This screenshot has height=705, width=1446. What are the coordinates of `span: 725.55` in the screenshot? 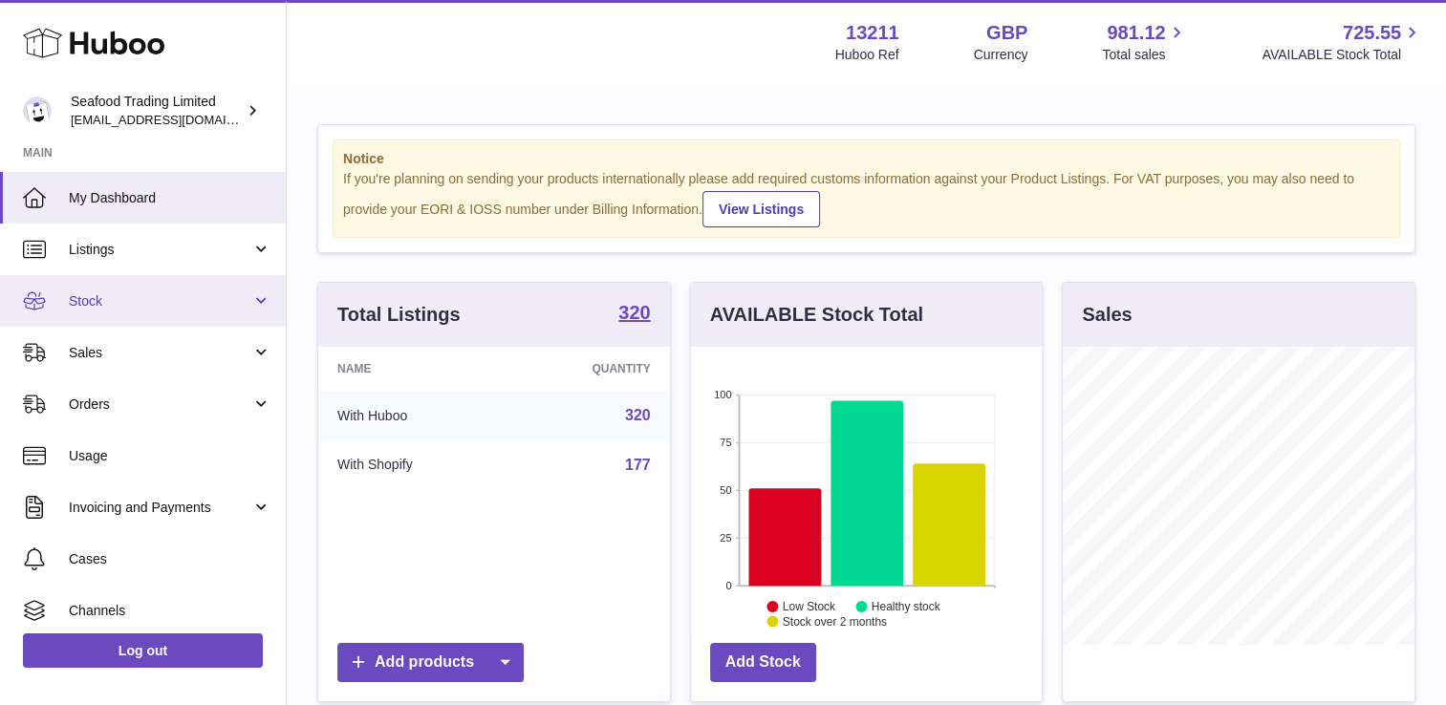 It's located at (1371, 32).